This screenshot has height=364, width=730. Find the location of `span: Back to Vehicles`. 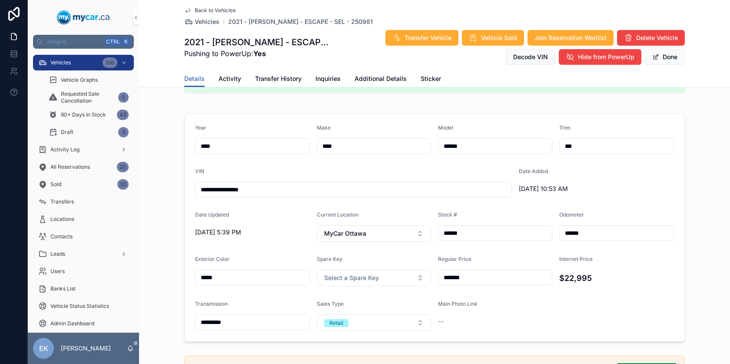

span: Back to Vehicles is located at coordinates (215, 10).